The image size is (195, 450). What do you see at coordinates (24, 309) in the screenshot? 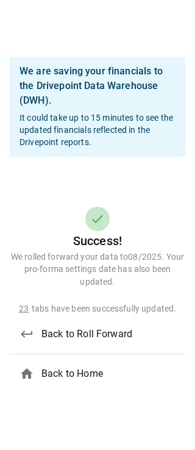
I see `span: 23` at bounding box center [24, 309].